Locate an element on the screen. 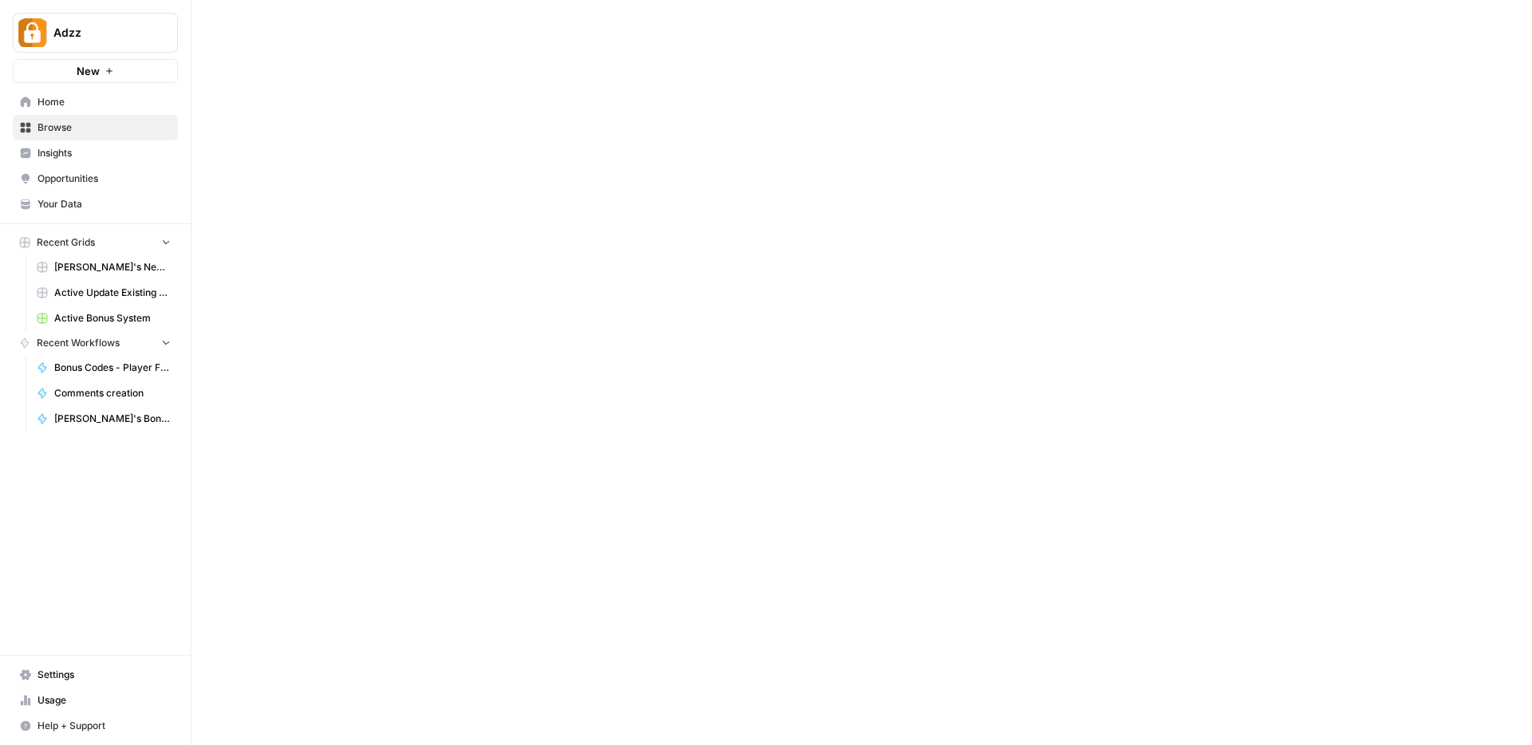 This screenshot has height=745, width=1532. button: Workspace: Adzz is located at coordinates (95, 33).